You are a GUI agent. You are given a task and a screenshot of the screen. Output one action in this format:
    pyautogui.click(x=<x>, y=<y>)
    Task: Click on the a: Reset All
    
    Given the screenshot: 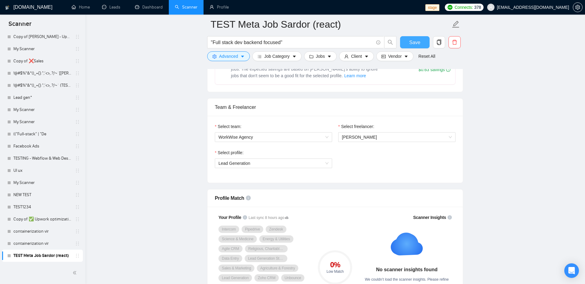 What is the action you would take?
    pyautogui.click(x=426, y=56)
    